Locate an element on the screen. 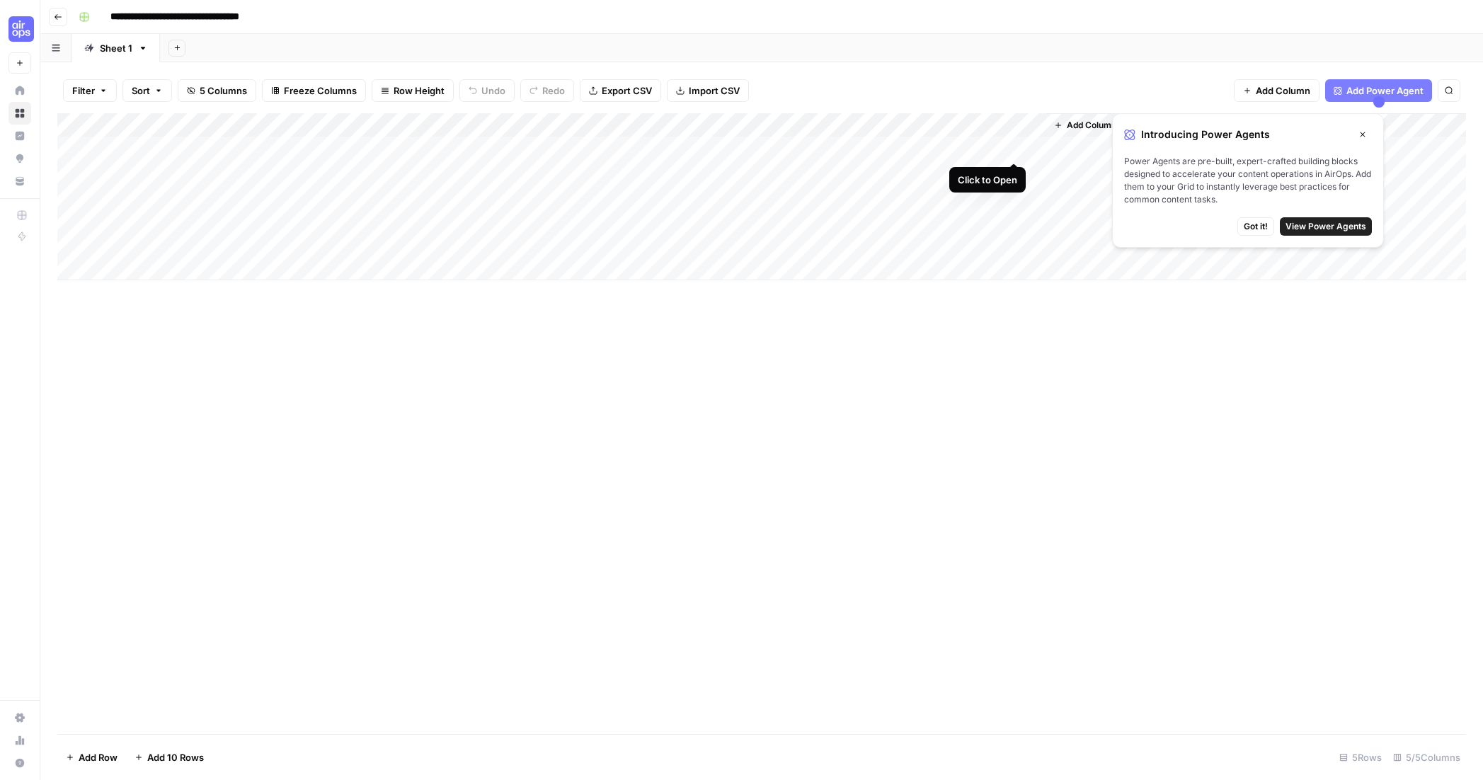 This screenshot has height=780, width=1483. span: View Power Agents is located at coordinates (1326, 227).